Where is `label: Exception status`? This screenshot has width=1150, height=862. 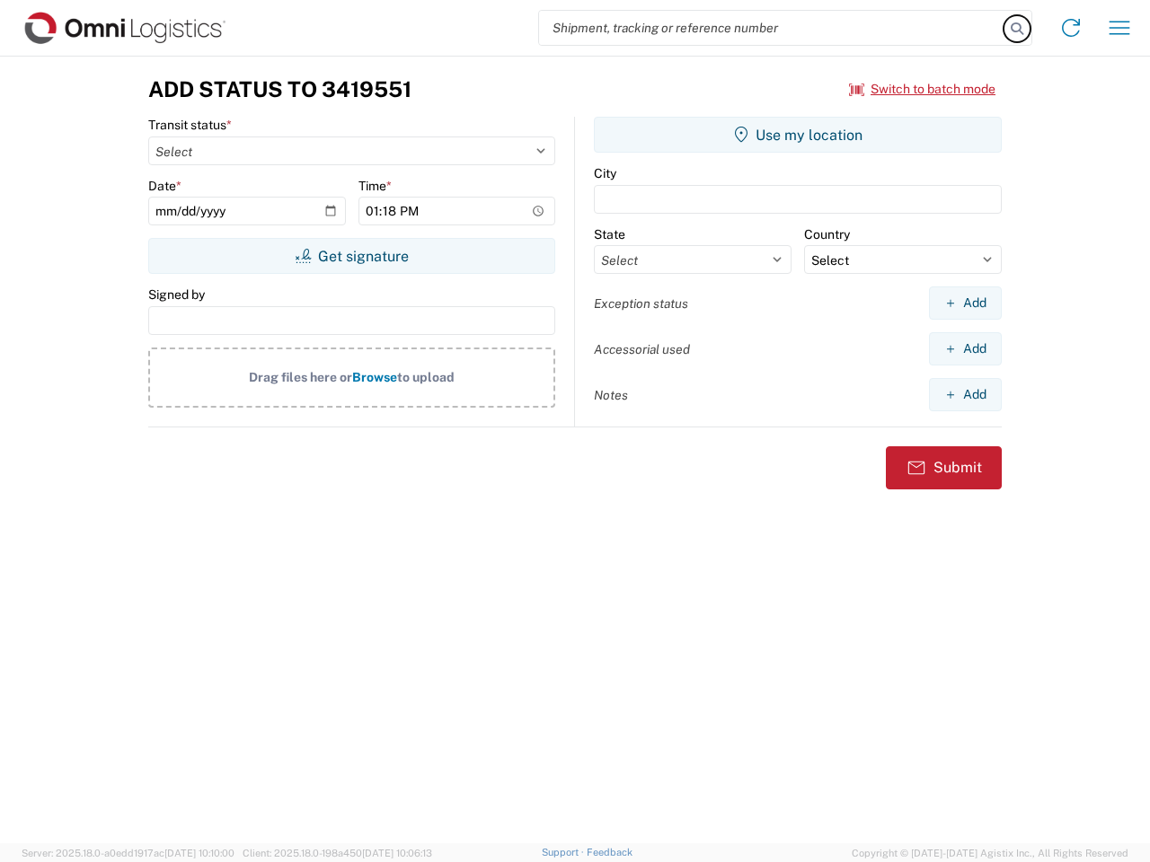 label: Exception status is located at coordinates (640, 304).